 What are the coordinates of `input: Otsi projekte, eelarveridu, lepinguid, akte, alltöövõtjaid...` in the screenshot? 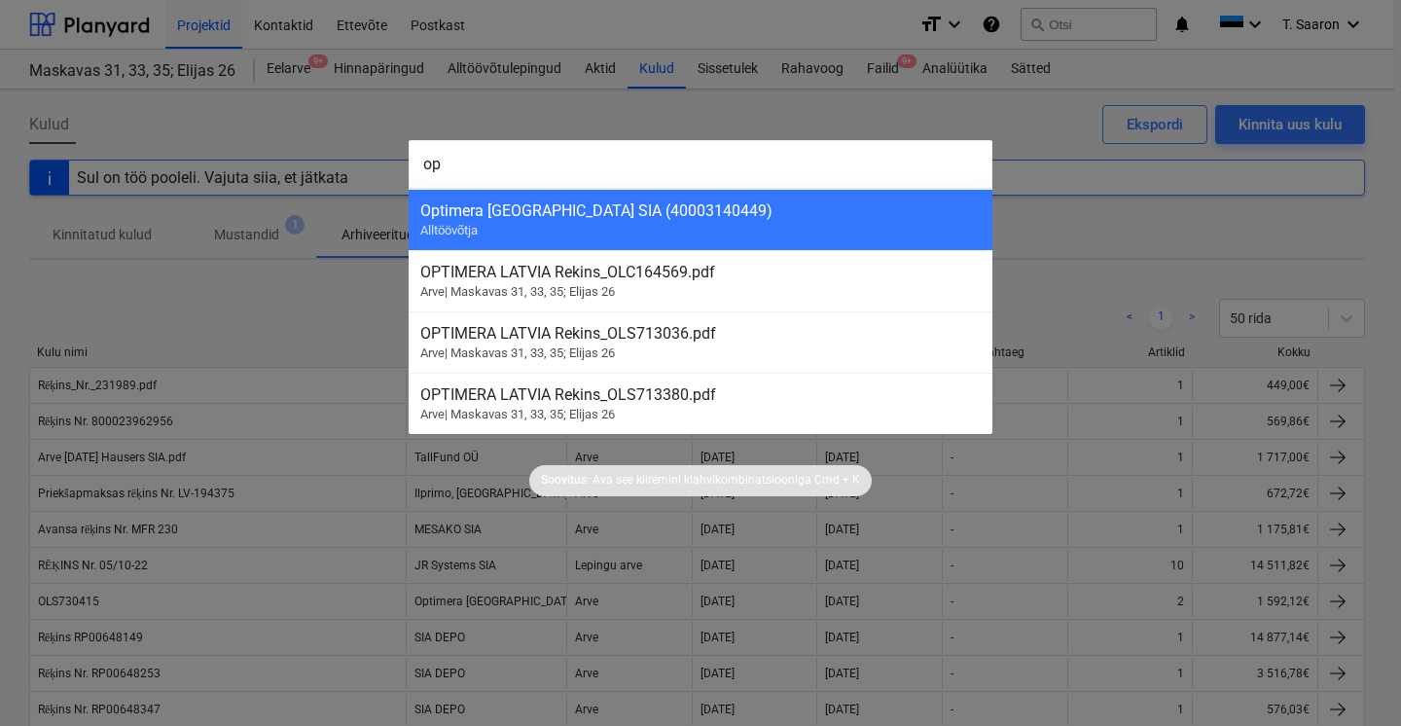 It's located at (700, 164).